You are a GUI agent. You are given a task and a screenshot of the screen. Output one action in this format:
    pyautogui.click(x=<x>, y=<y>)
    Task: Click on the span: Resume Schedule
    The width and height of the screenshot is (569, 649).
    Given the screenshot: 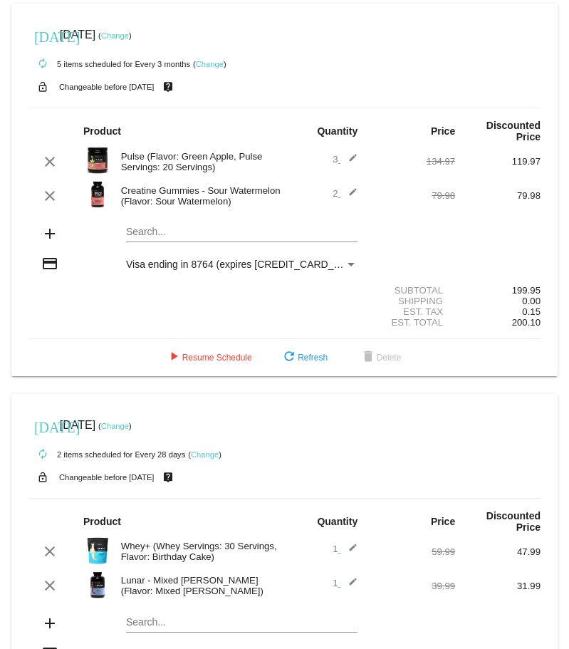 What is the action you would take?
    pyautogui.click(x=209, y=358)
    